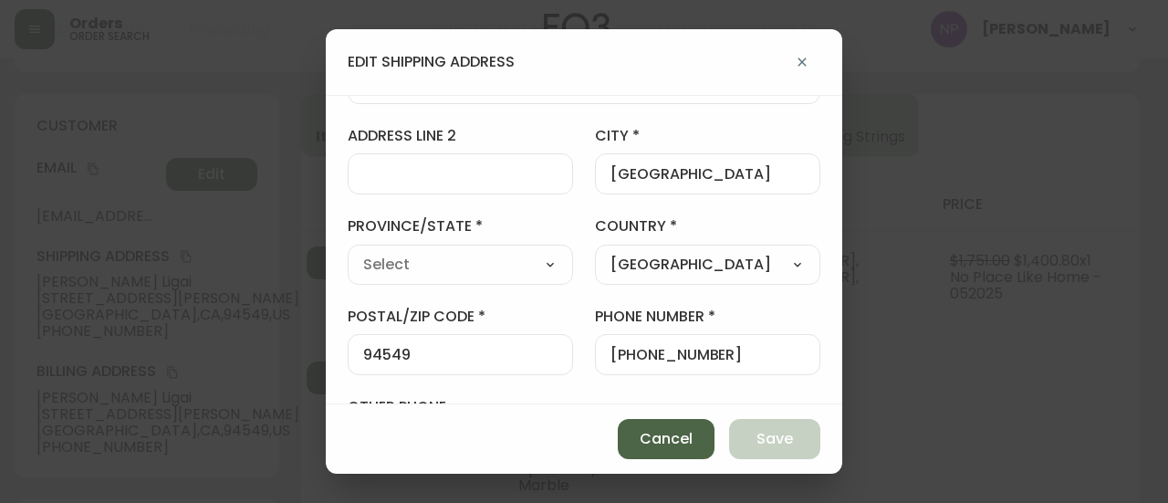  What do you see at coordinates (666, 439) in the screenshot?
I see `button: Cancel` at bounding box center [666, 439].